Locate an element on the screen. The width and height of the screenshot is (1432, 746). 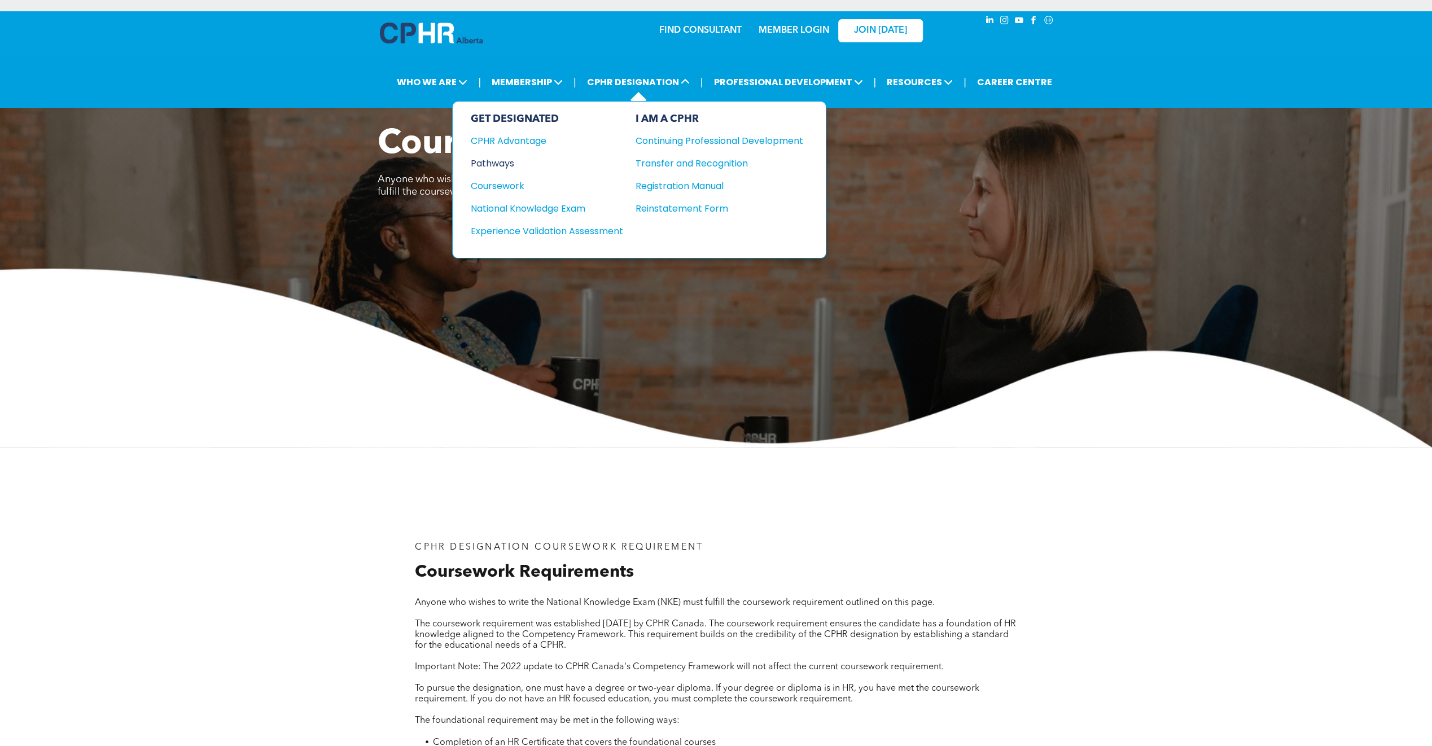
a: Pathways is located at coordinates (547, 163).